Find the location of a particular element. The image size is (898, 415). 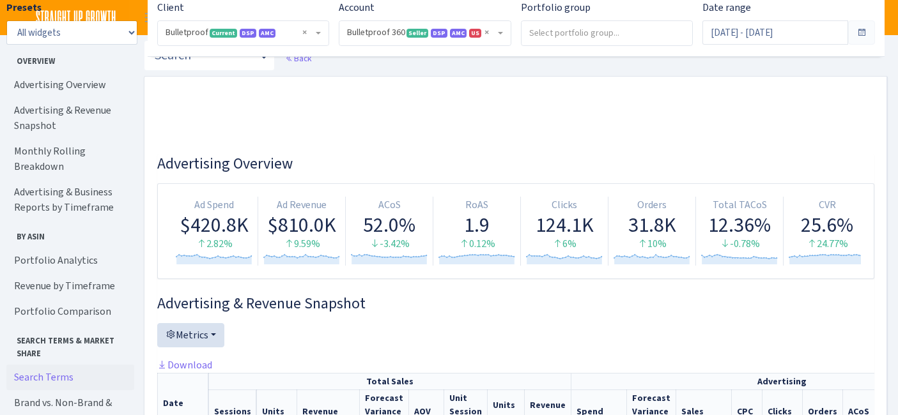

h3: Widget #1 is located at coordinates (516, 164).